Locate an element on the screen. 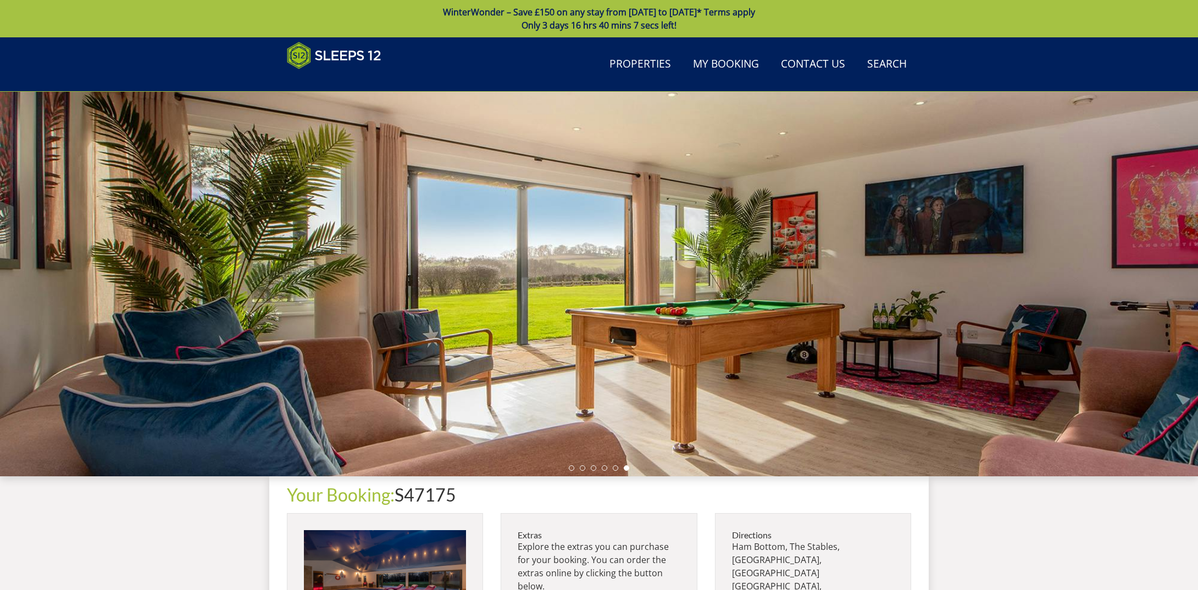 The image size is (1198, 590). h3: Extras is located at coordinates (599, 535).